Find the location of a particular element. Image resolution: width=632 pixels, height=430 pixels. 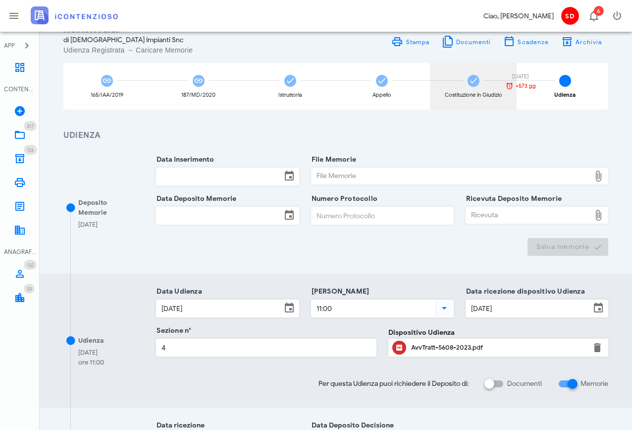

input: Numero Protocollo is located at coordinates (383, 216).